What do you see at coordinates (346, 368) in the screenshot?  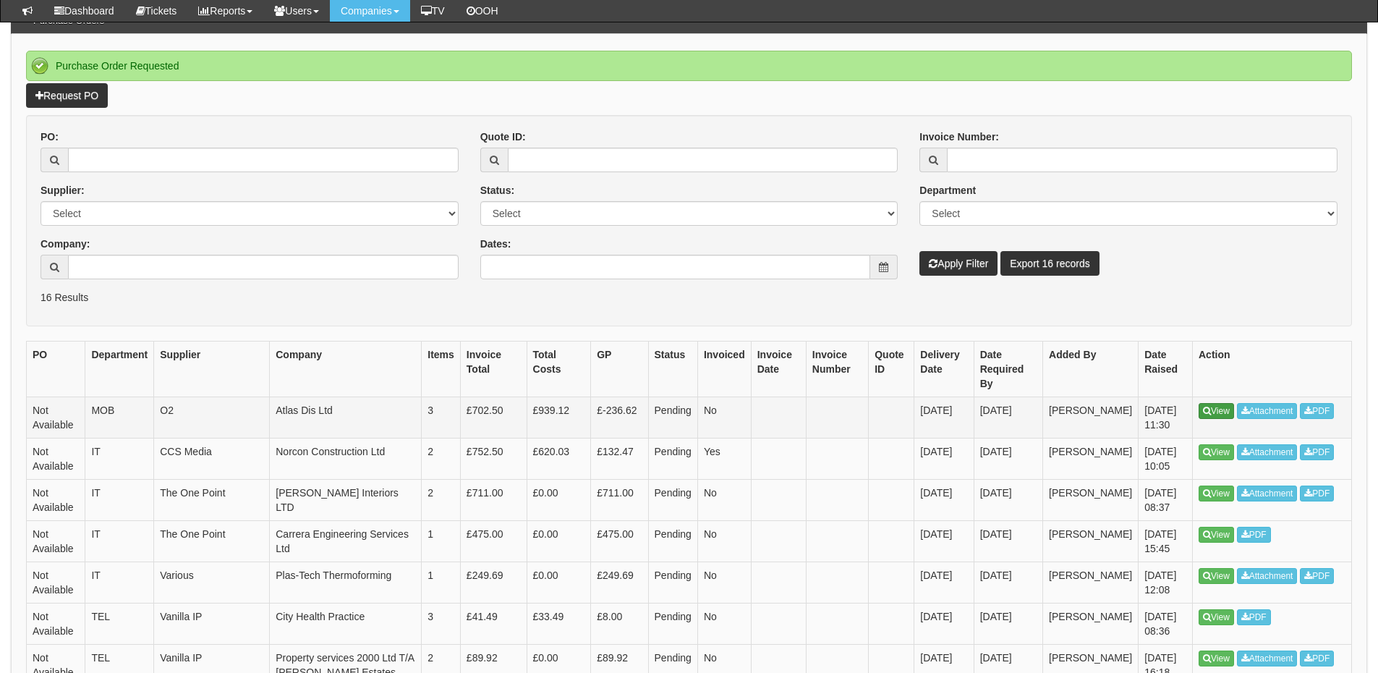 I see `th: Company` at bounding box center [346, 368].